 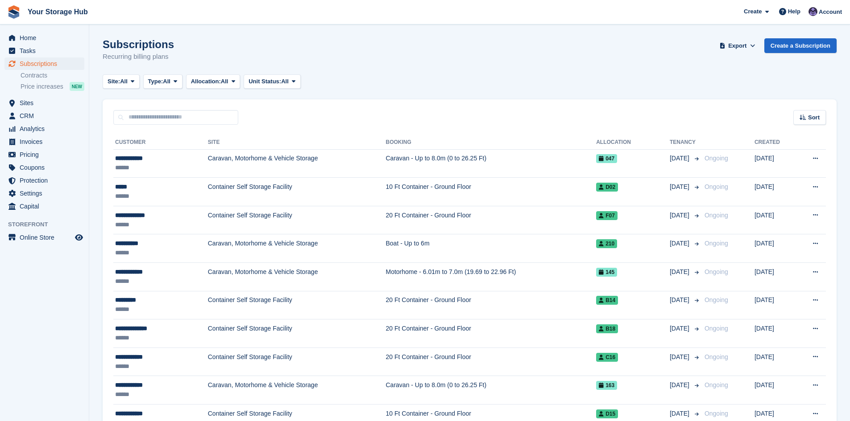 I want to click on span: C16, so click(x=606, y=358).